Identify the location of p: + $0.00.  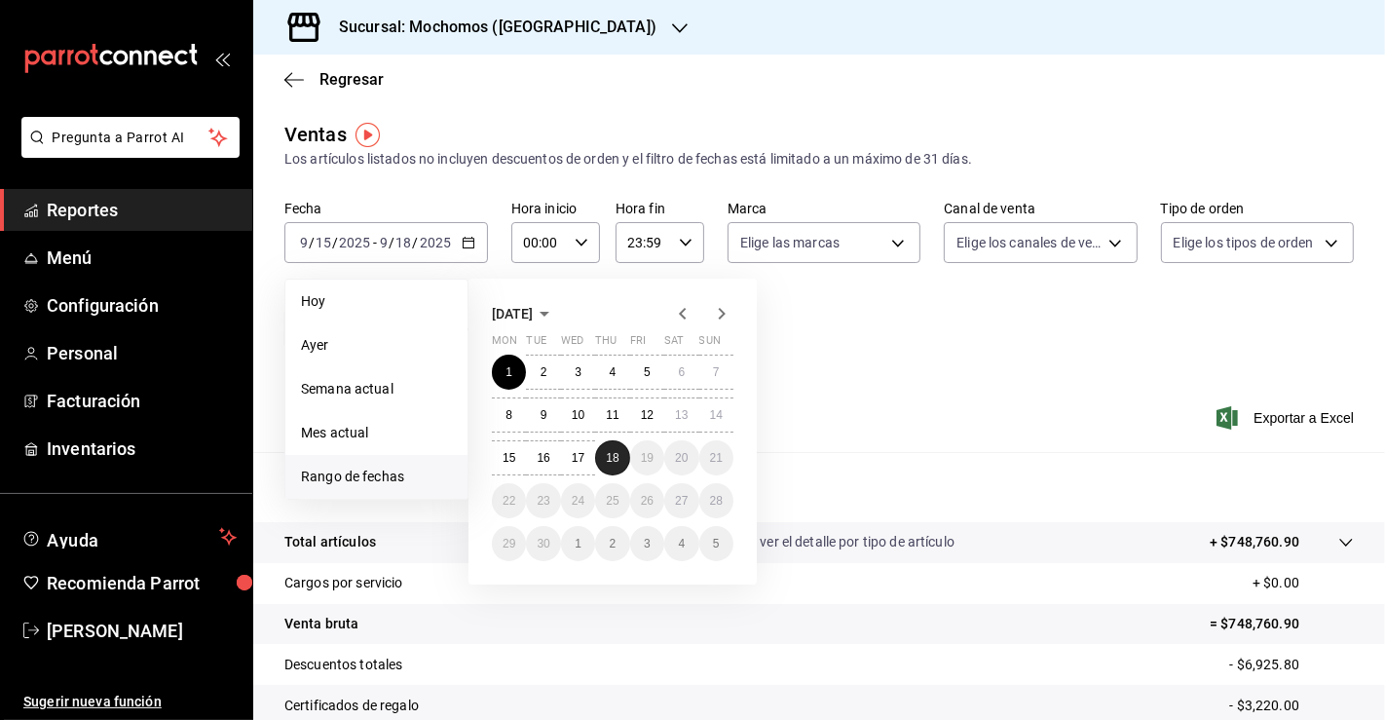
(1303, 583).